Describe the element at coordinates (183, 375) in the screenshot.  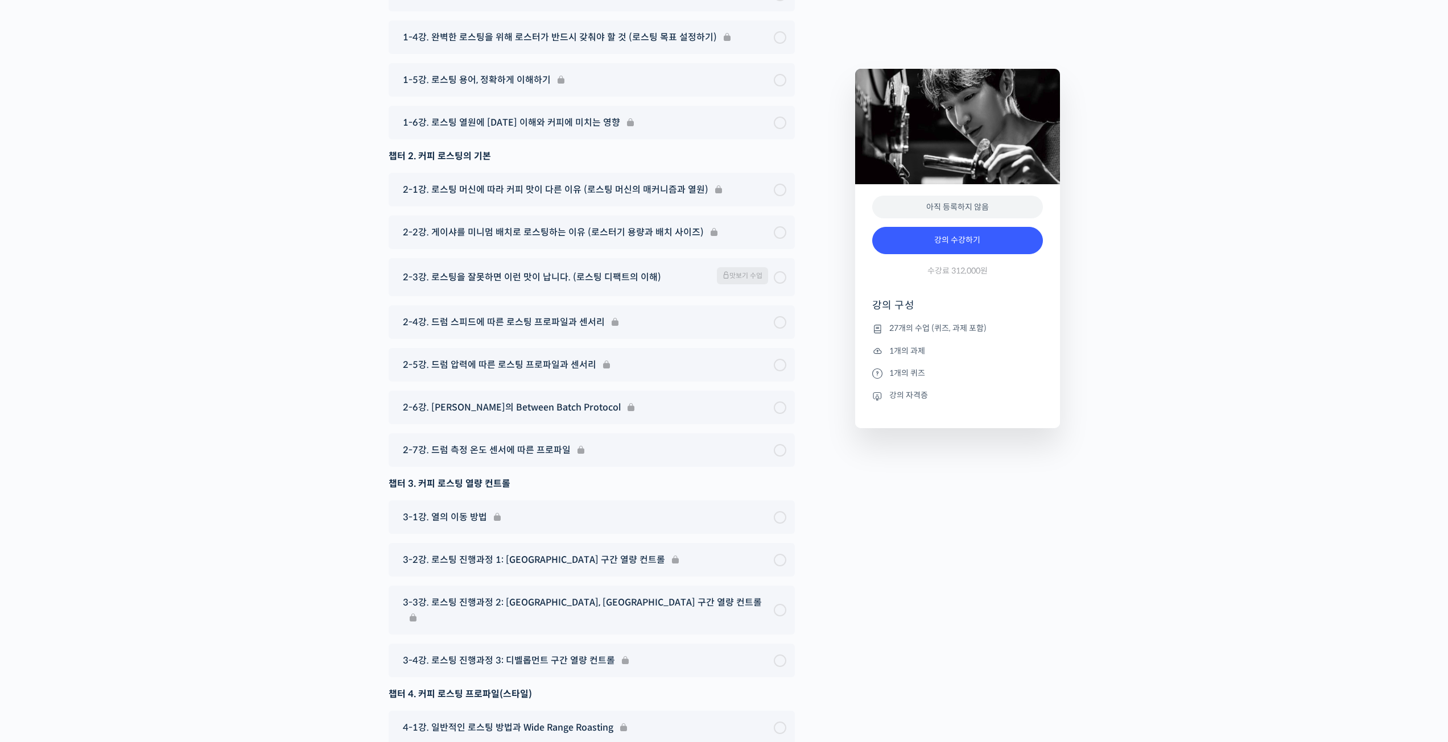
I see `a: 설정` at that location.